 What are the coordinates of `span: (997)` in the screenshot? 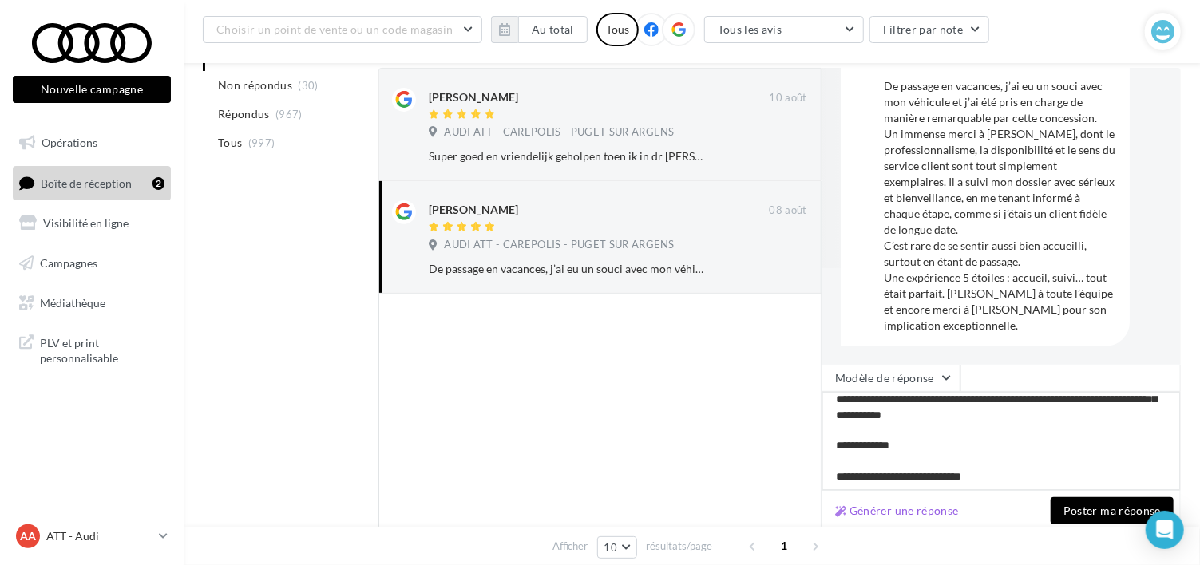 It's located at (262, 143).